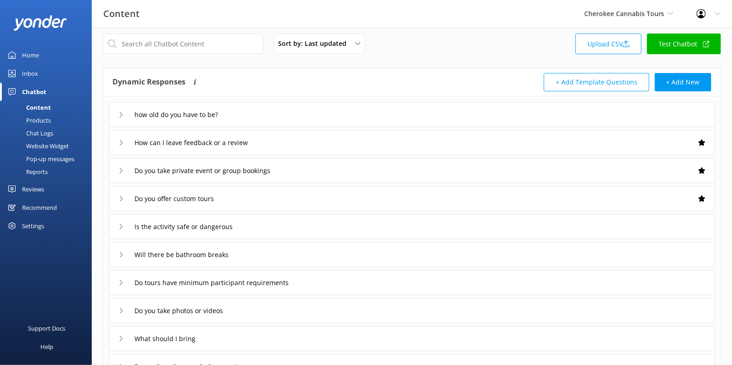 This screenshot has width=732, height=365. What do you see at coordinates (49, 133) in the screenshot?
I see `a: Chat Logs` at bounding box center [49, 133].